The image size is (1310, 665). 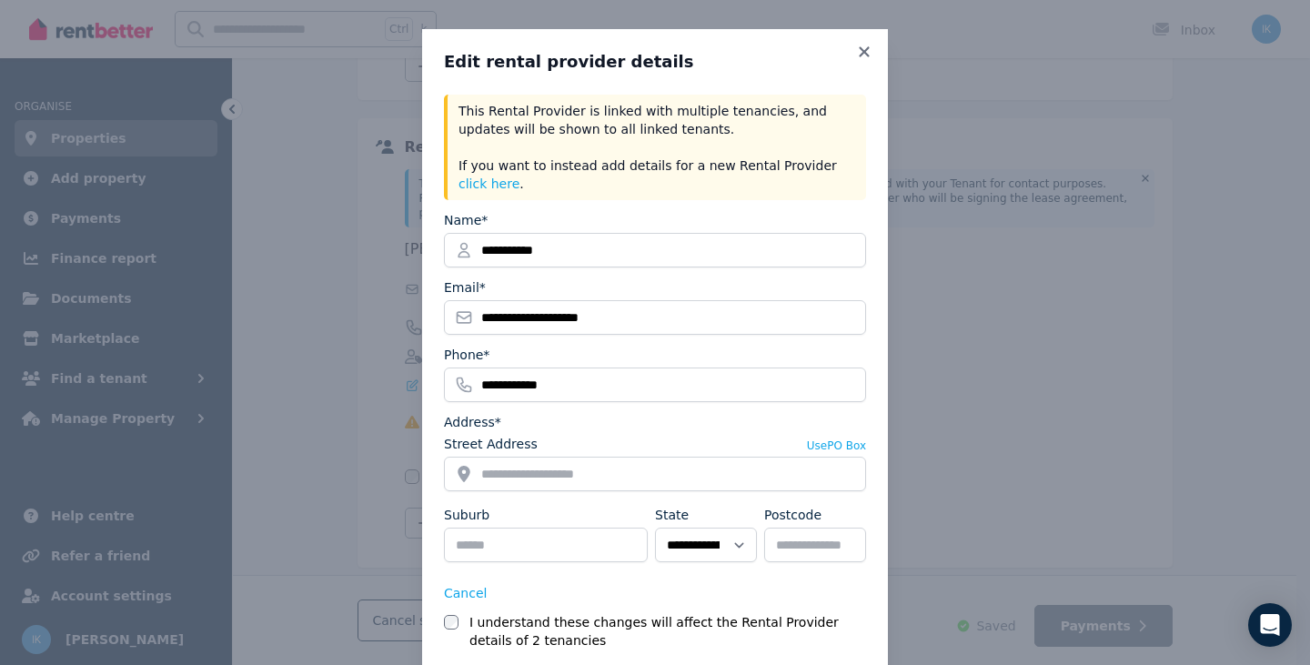 I want to click on button: Cancel, so click(x=465, y=593).